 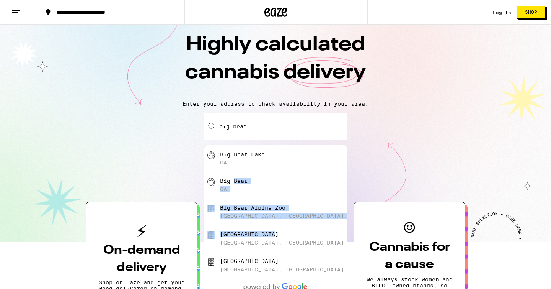 What do you see at coordinates (211, 155) in the screenshot?
I see `img: Big Bear Lake` at bounding box center [211, 155].